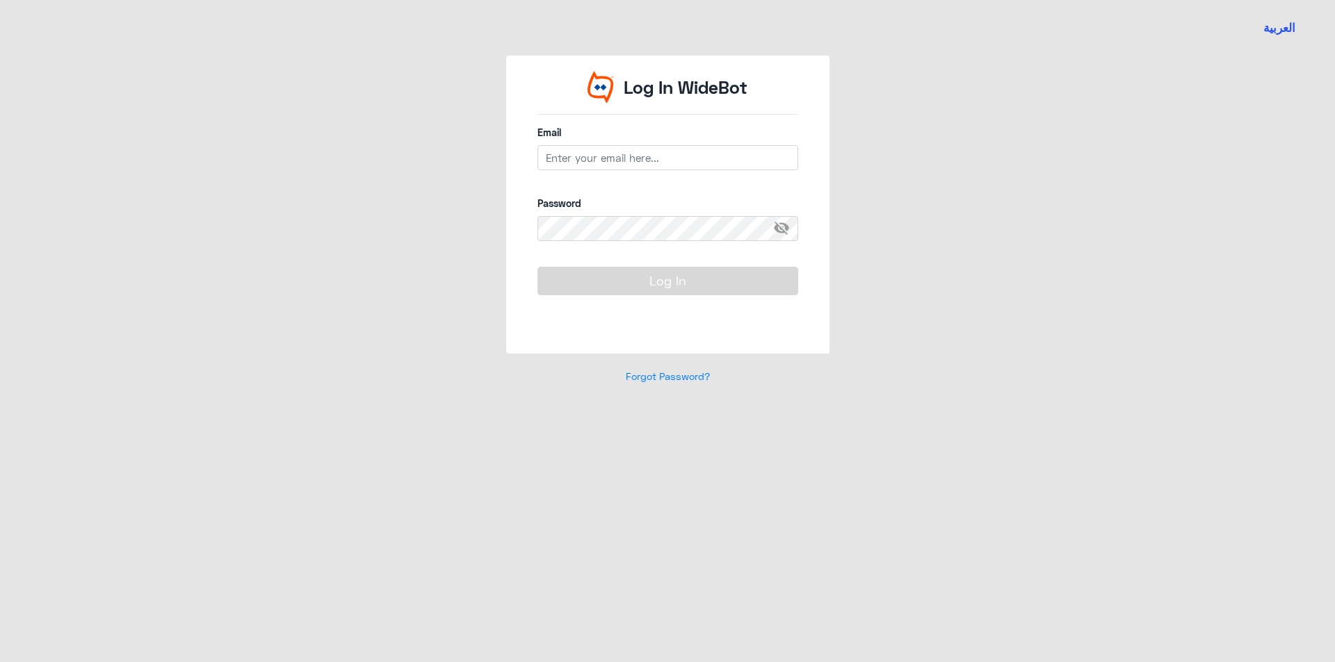 Image resolution: width=1335 pixels, height=662 pixels. Describe the element at coordinates (667, 376) in the screenshot. I see `a: Forgot Password?` at that location.